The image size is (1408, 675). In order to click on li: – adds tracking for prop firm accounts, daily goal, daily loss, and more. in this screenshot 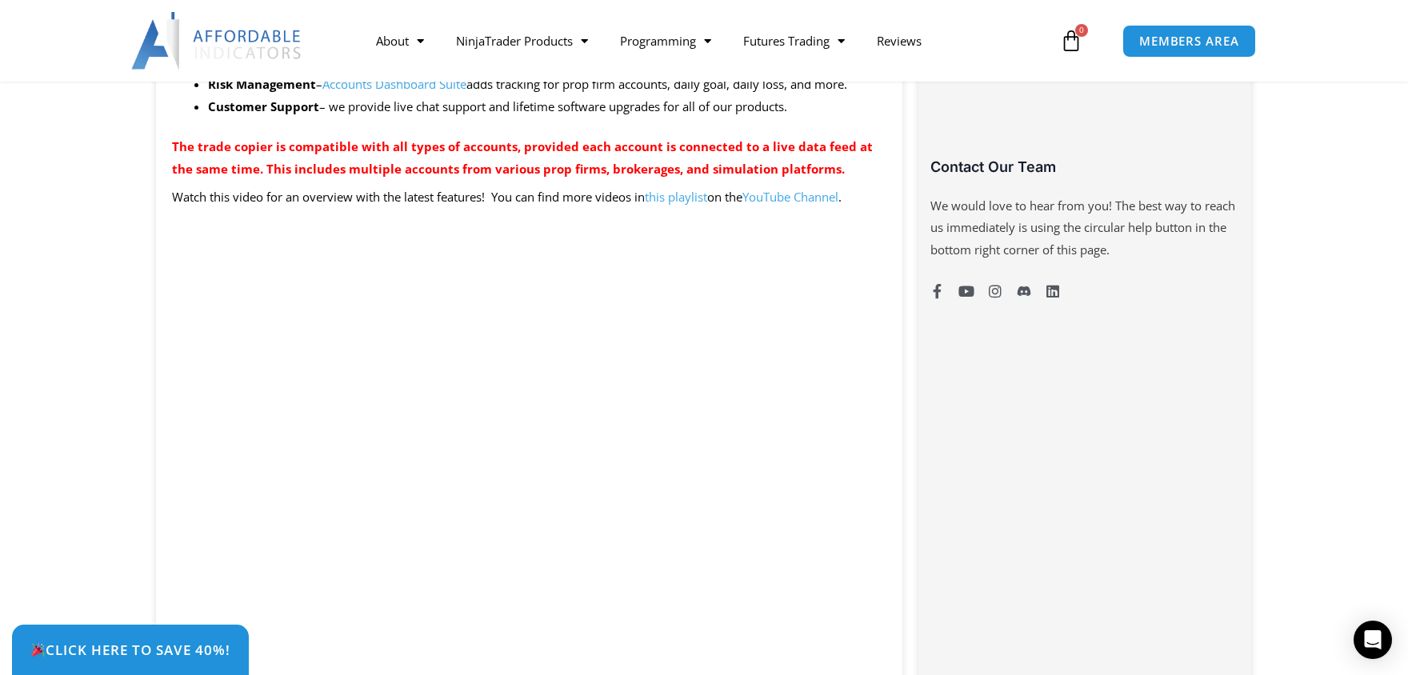, I will do `click(547, 85)`.